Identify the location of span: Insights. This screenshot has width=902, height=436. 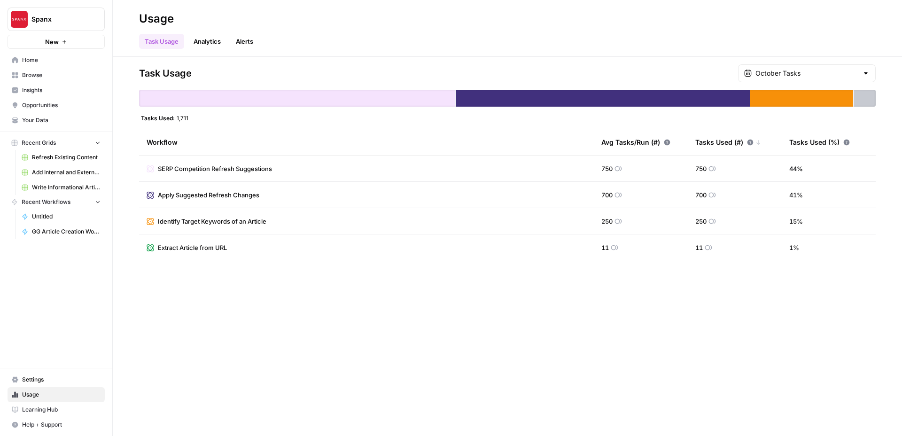
(61, 90).